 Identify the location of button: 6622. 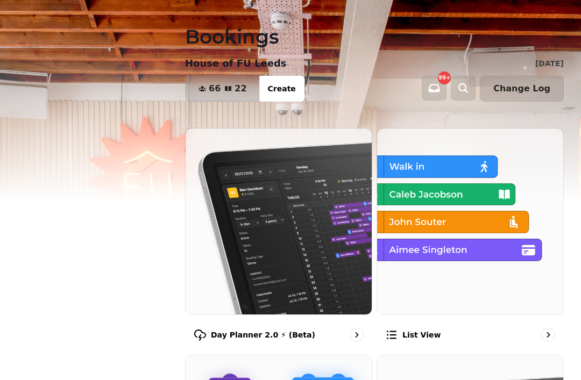
(223, 89).